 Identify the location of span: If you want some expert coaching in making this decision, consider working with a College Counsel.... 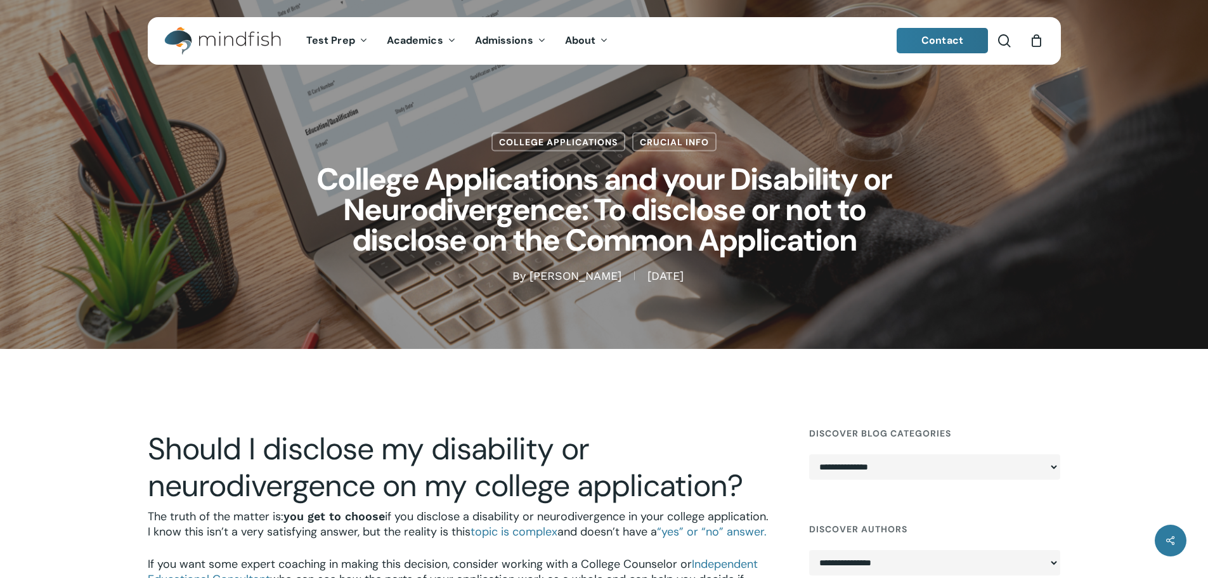
(420, 564).